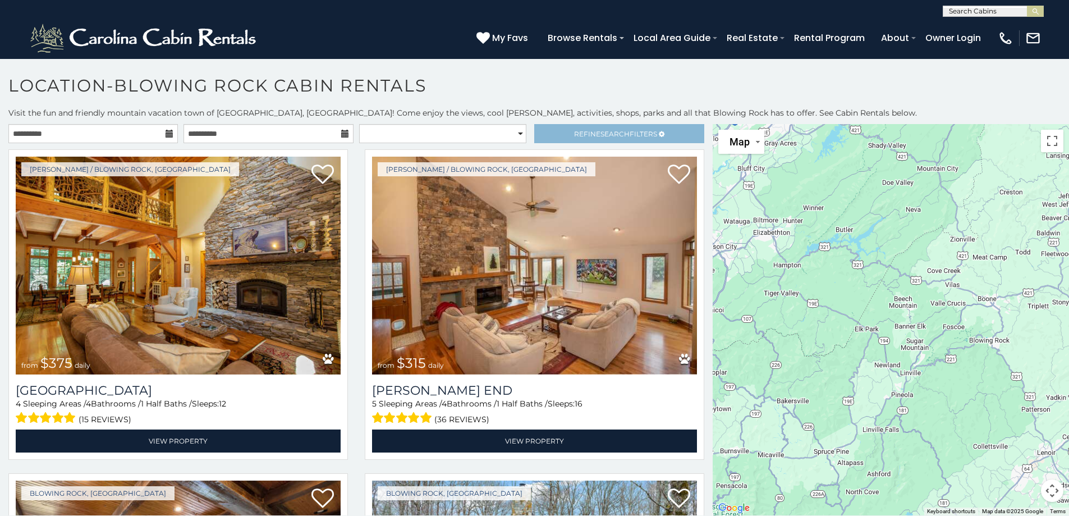 The height and width of the screenshot is (516, 1069). Describe the element at coordinates (534, 266) in the screenshot. I see `img: Moss End` at that location.